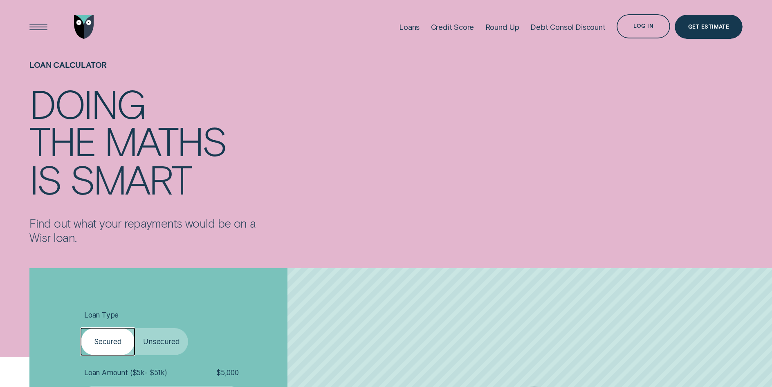  I want to click on button: Log in, so click(643, 26).